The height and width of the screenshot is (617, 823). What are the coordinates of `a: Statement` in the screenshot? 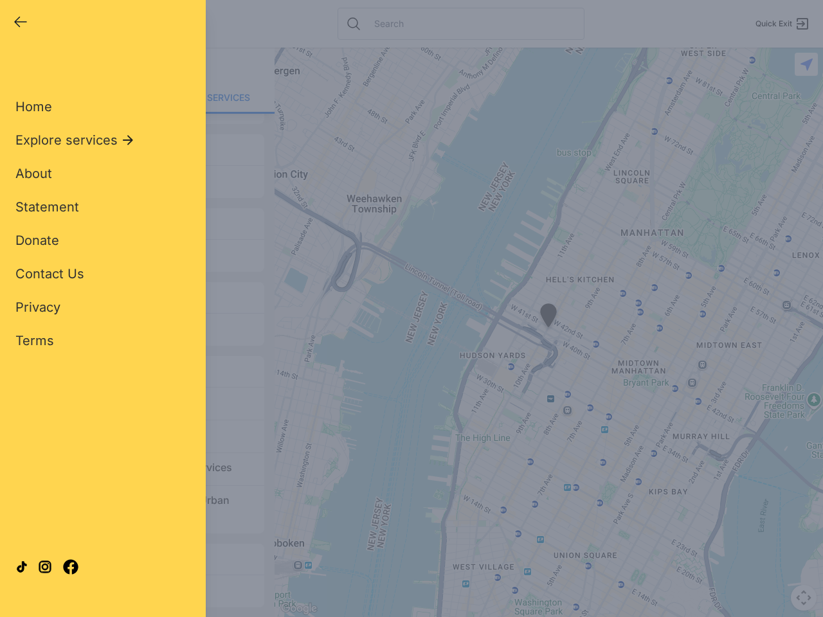 It's located at (47, 207).